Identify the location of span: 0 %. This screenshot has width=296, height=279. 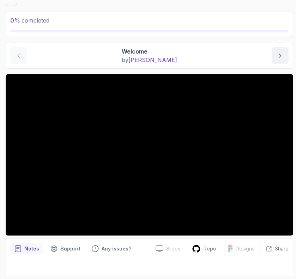
(15, 20).